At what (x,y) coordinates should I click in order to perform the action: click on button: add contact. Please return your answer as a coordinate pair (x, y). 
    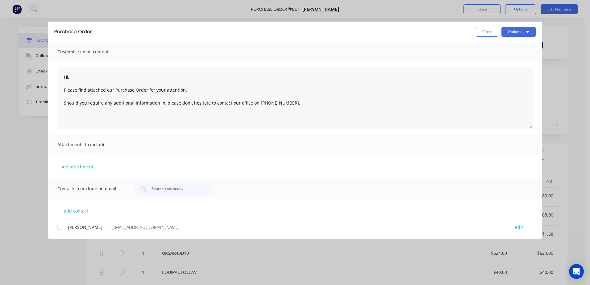
    Looking at the image, I should click on (76, 211).